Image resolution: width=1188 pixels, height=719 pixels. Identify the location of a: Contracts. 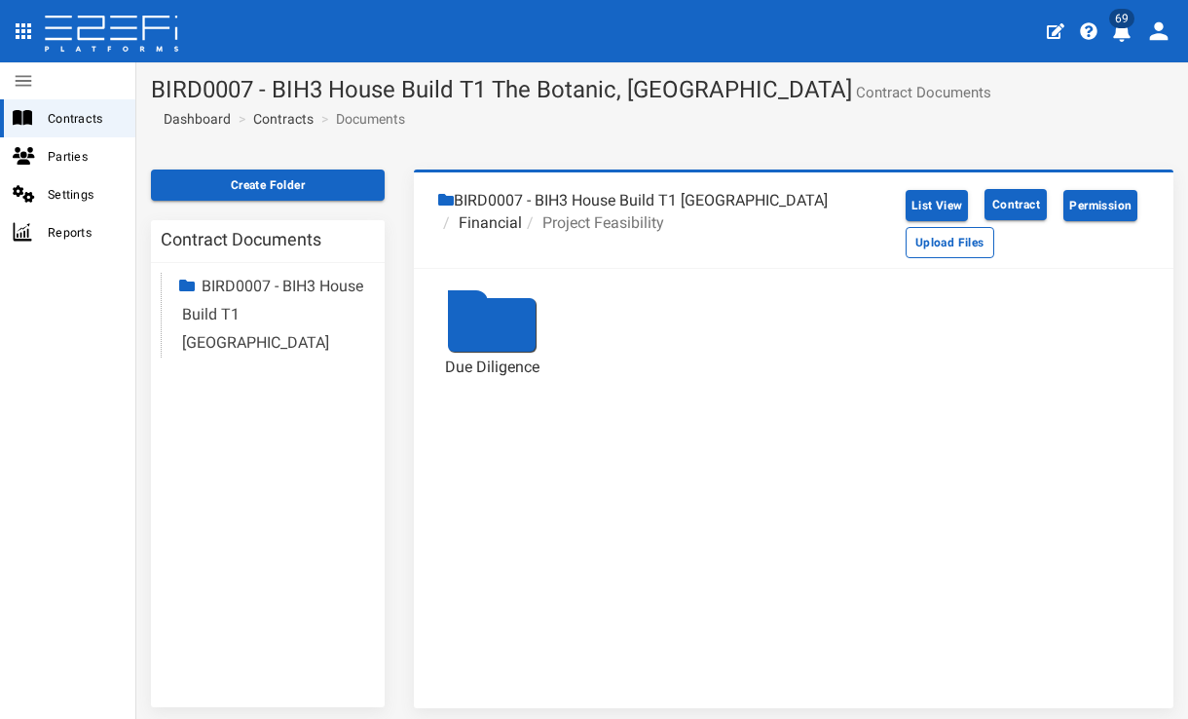
(283, 119).